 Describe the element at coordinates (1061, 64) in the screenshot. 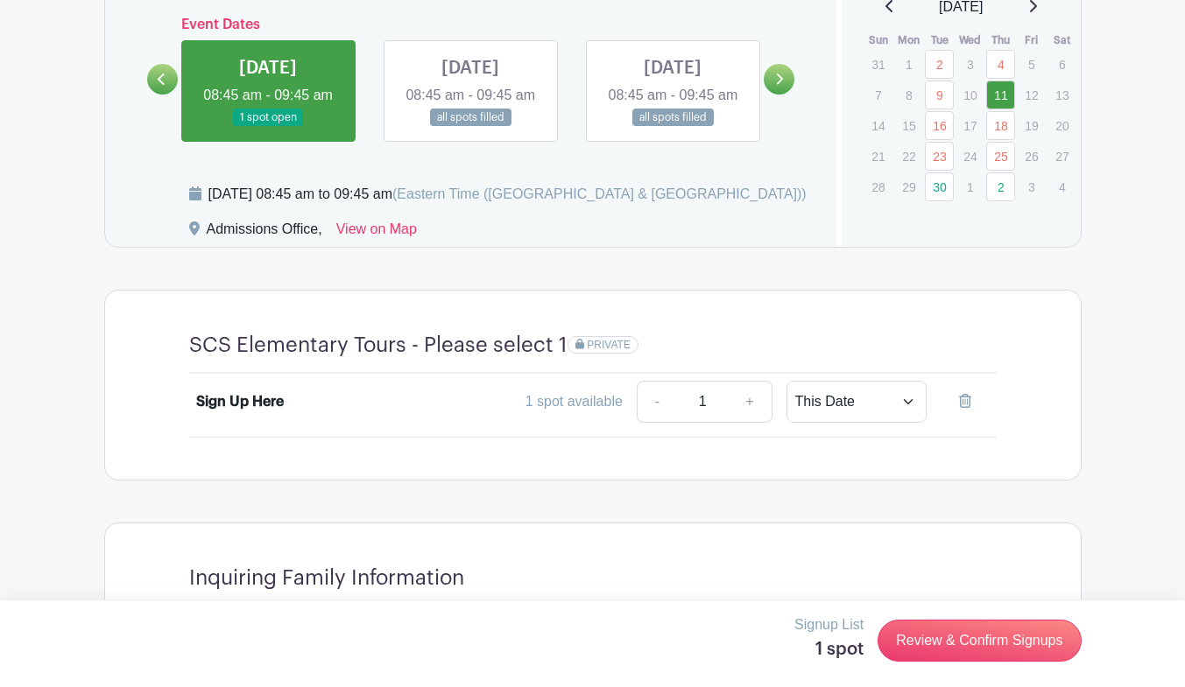

I see `p: 6` at that location.